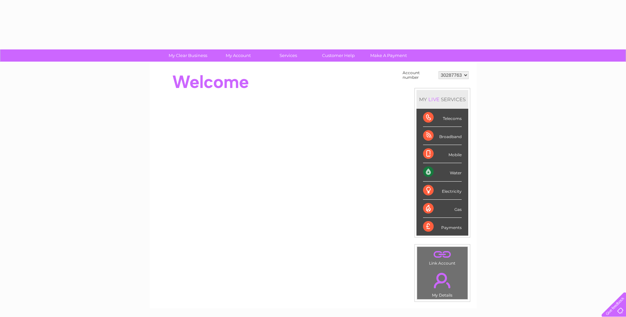 Image resolution: width=626 pixels, height=317 pixels. What do you see at coordinates (419, 75) in the screenshot?
I see `td: Account number` at bounding box center [419, 75].